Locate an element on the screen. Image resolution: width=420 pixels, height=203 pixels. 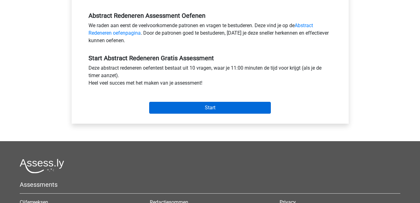
h5: Start Abstract Redeneren Gratis Assessment is located at coordinates (210, 58).